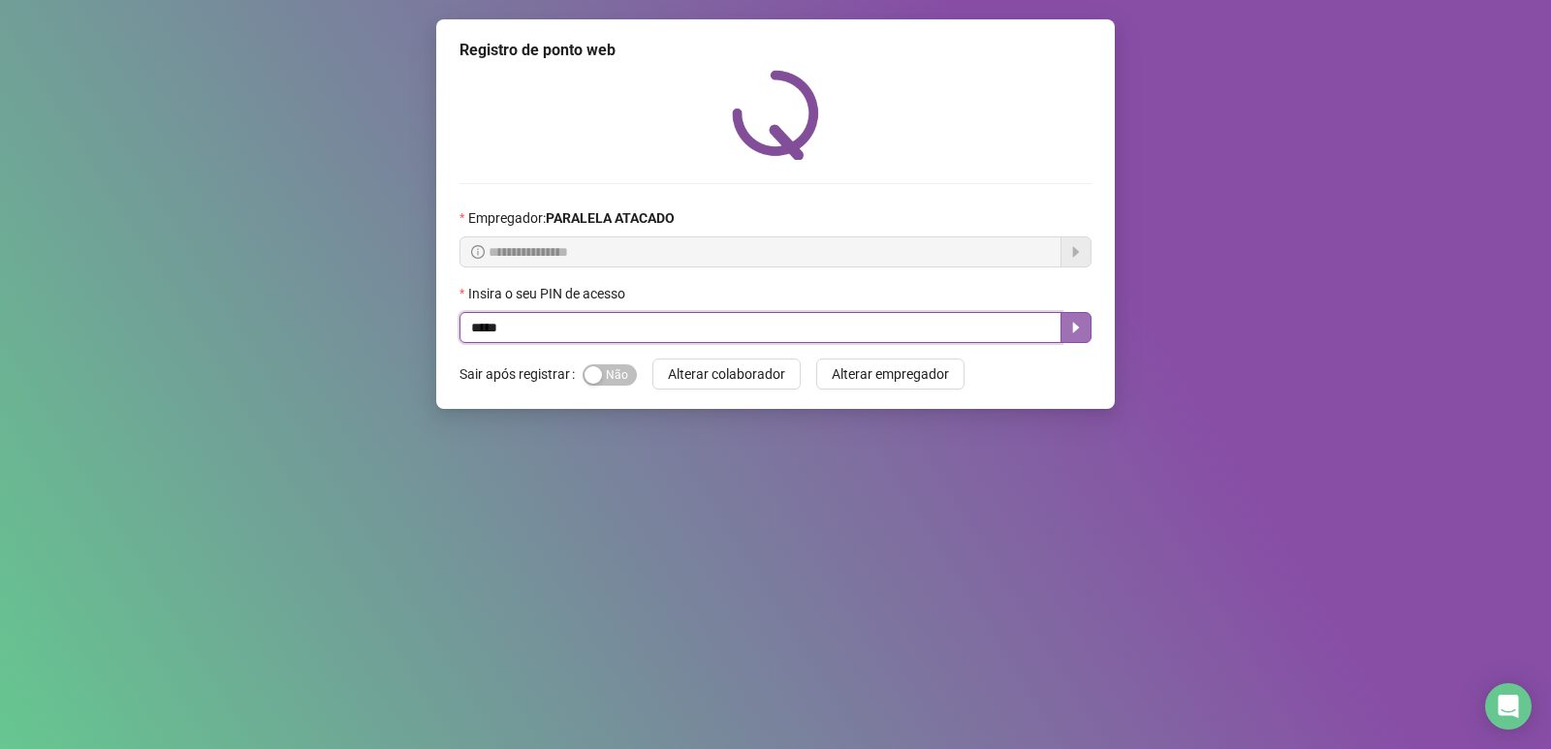 The width and height of the screenshot is (1551, 749). What do you see at coordinates (1509, 707) in the screenshot?
I see `div: Open Intercom Messenger` at bounding box center [1509, 707].